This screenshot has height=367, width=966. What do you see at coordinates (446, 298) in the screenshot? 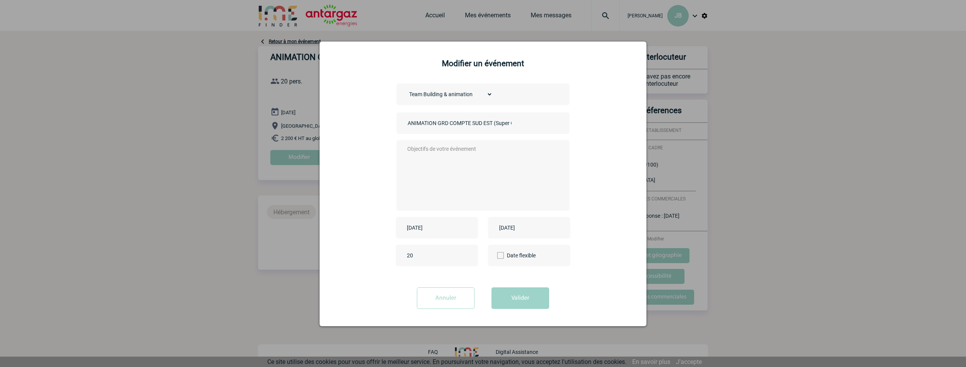
I see `input: Annuler` at bounding box center [446, 298].